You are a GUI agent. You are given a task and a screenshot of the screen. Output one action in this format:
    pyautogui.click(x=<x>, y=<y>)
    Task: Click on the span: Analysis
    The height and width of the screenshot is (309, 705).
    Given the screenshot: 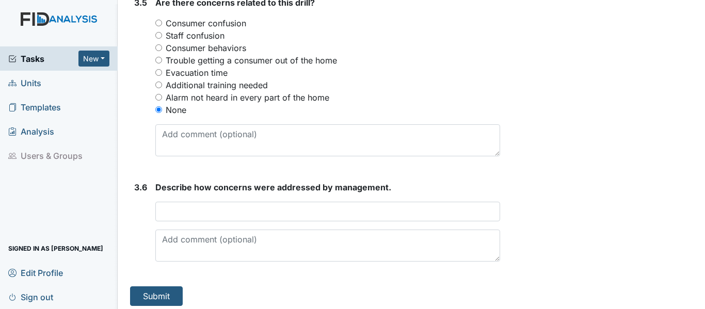 What is the action you would take?
    pyautogui.click(x=31, y=131)
    